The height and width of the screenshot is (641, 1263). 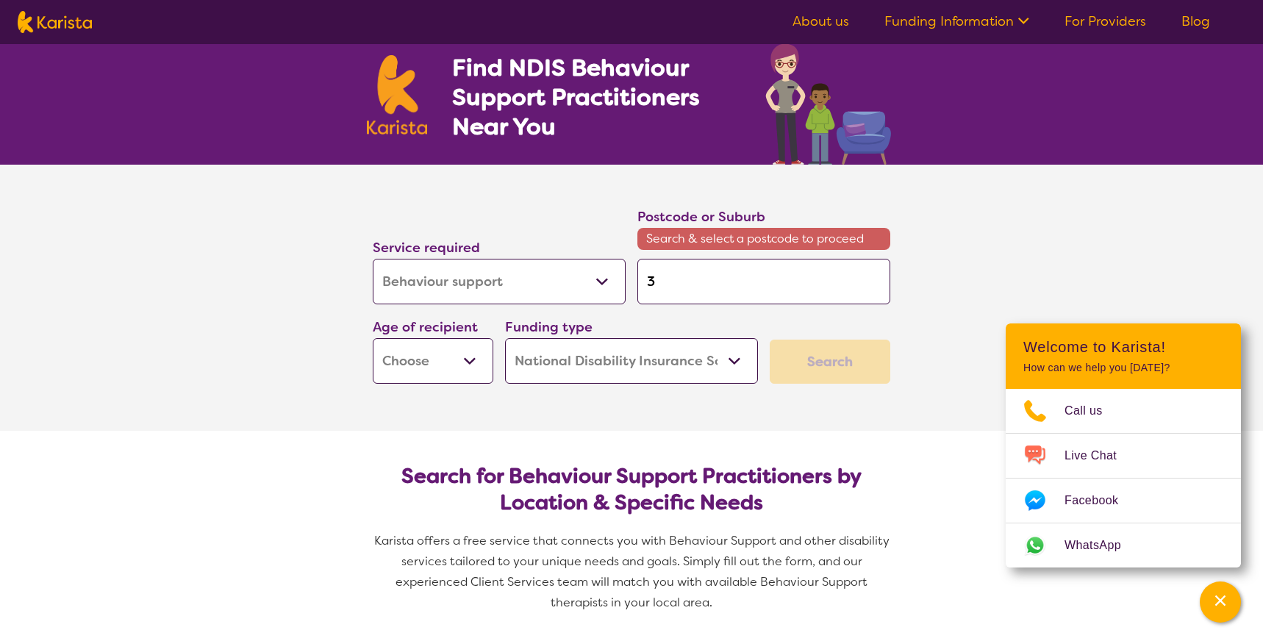 I want to click on a: Blog, so click(x=1196, y=21).